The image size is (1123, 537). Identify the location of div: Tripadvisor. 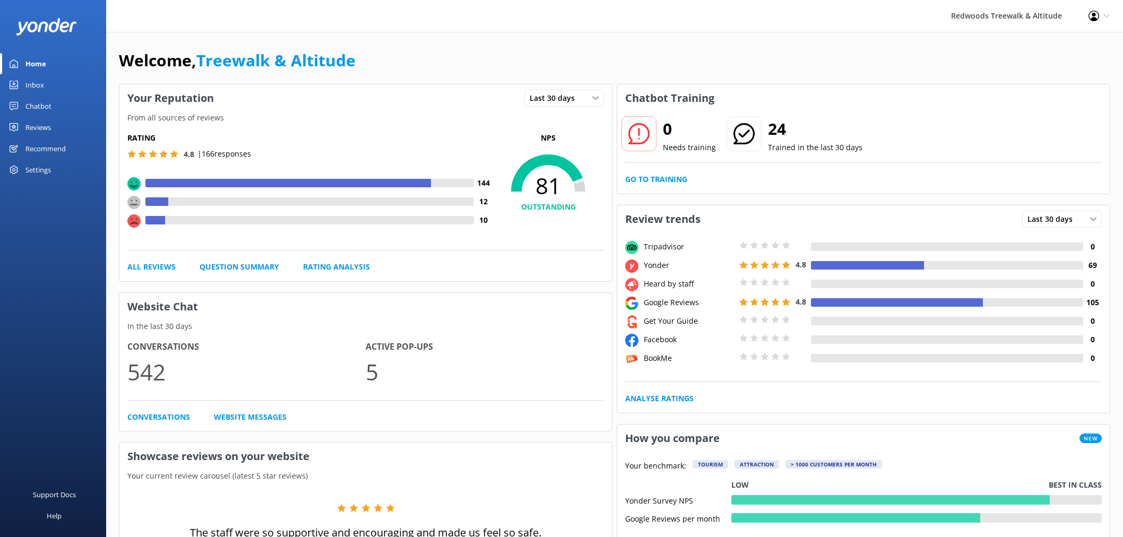
(689, 247).